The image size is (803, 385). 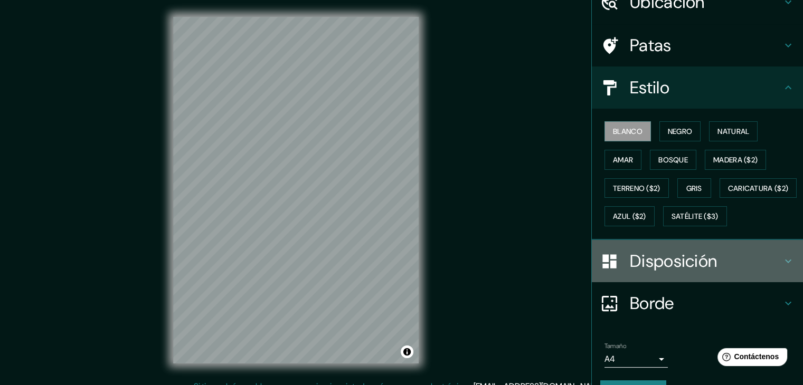 What do you see at coordinates (673, 160) in the screenshot?
I see `font: Bosque` at bounding box center [673, 160].